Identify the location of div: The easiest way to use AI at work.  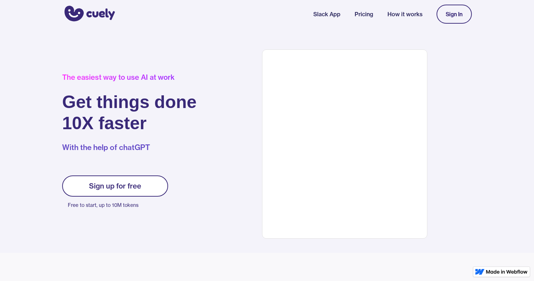
(129, 77).